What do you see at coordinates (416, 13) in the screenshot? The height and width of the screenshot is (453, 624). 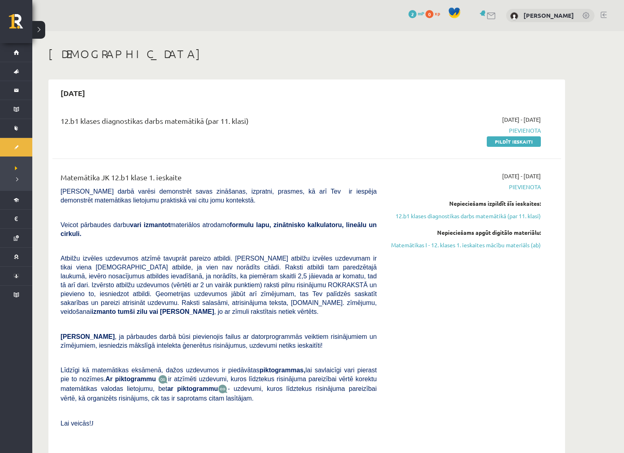 I see `a: 2 mP` at bounding box center [416, 13].